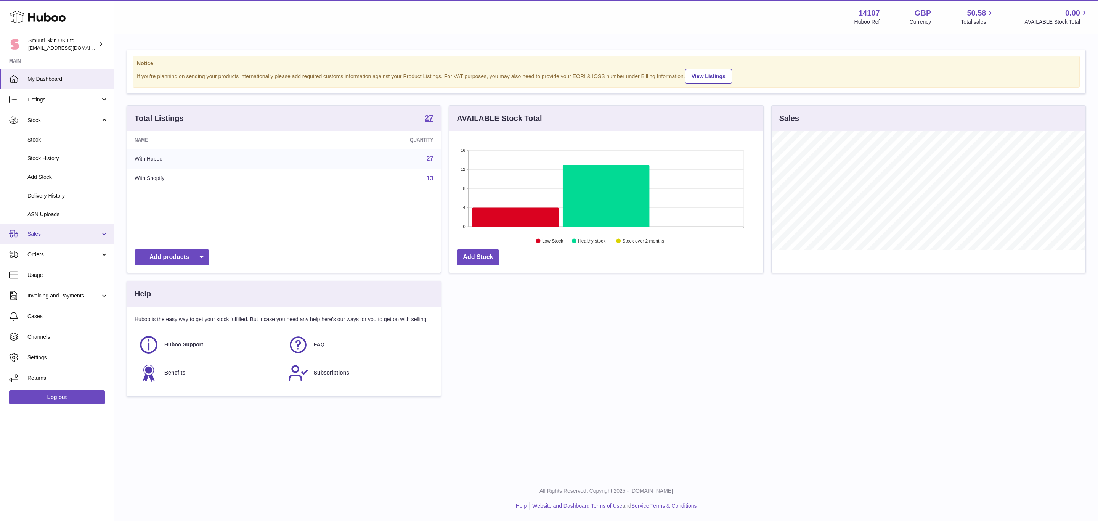 The width and height of the screenshot is (1098, 521). Describe the element at coordinates (68, 378) in the screenshot. I see `span: Returns` at that location.